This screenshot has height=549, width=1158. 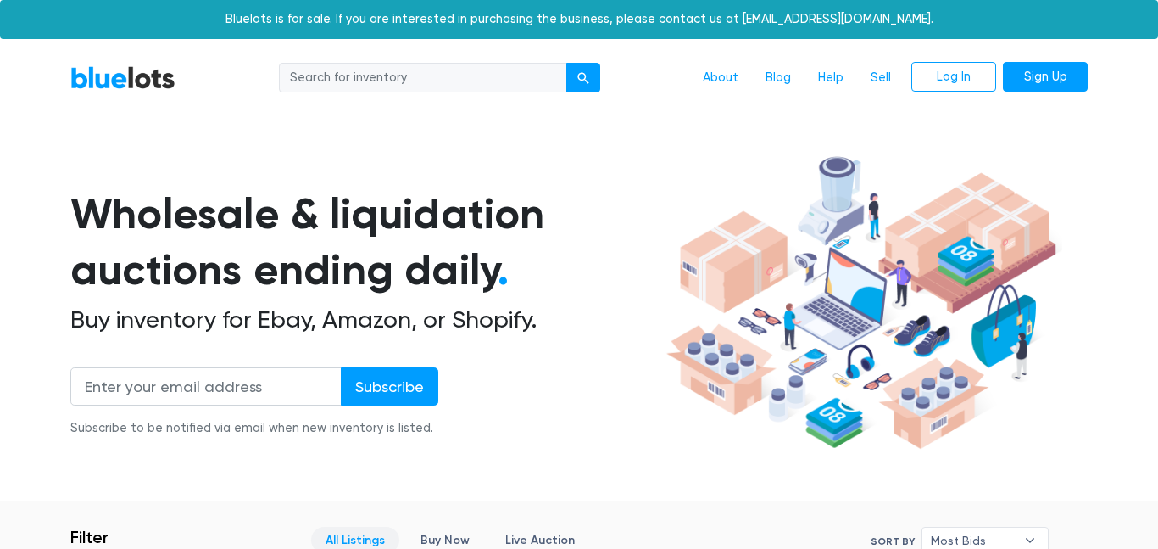 What do you see at coordinates (831, 78) in the screenshot?
I see `a: Help` at bounding box center [831, 78].